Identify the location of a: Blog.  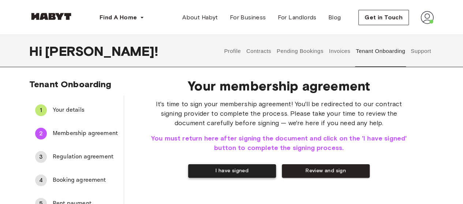
(334, 18).